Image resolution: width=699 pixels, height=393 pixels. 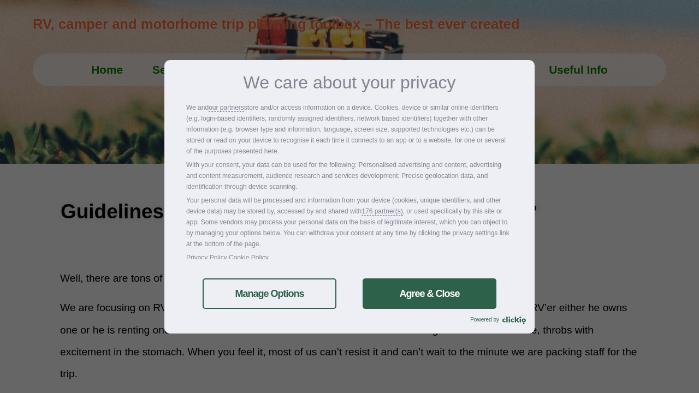 I want to click on a: Agree & Close, so click(x=429, y=294).